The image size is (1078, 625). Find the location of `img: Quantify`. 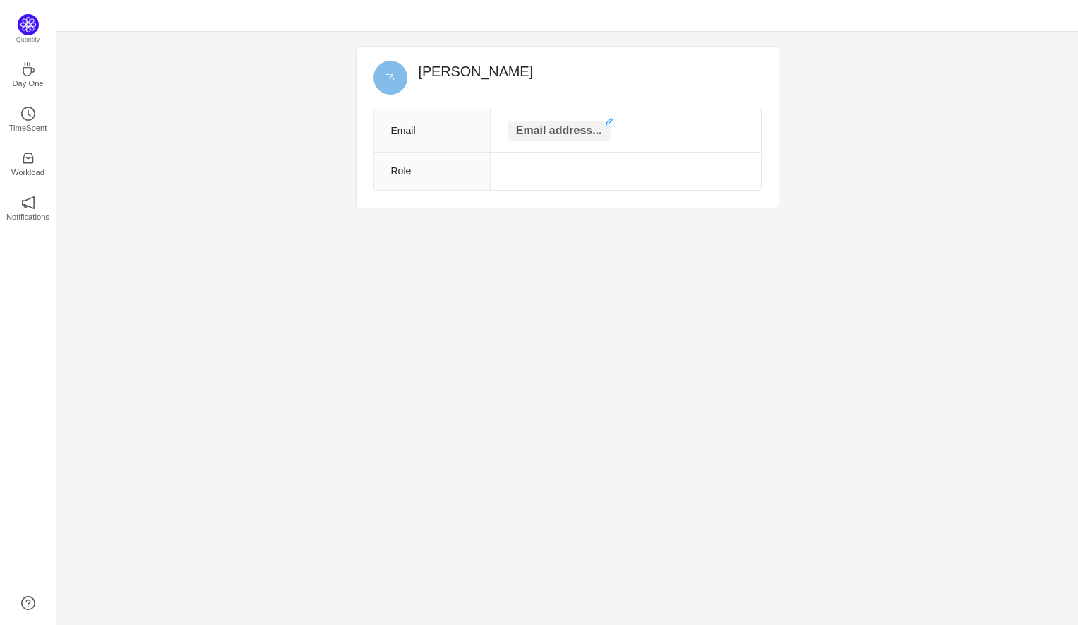

img: Quantify is located at coordinates (28, 25).